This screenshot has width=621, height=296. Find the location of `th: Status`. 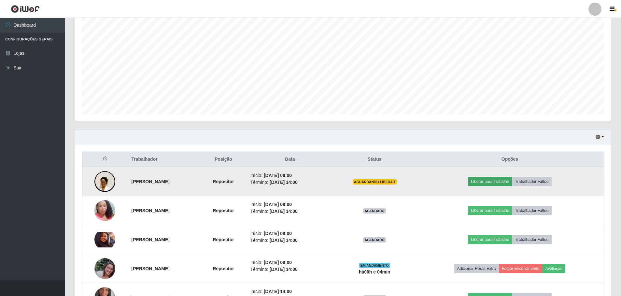

th: Status is located at coordinates (374, 159).